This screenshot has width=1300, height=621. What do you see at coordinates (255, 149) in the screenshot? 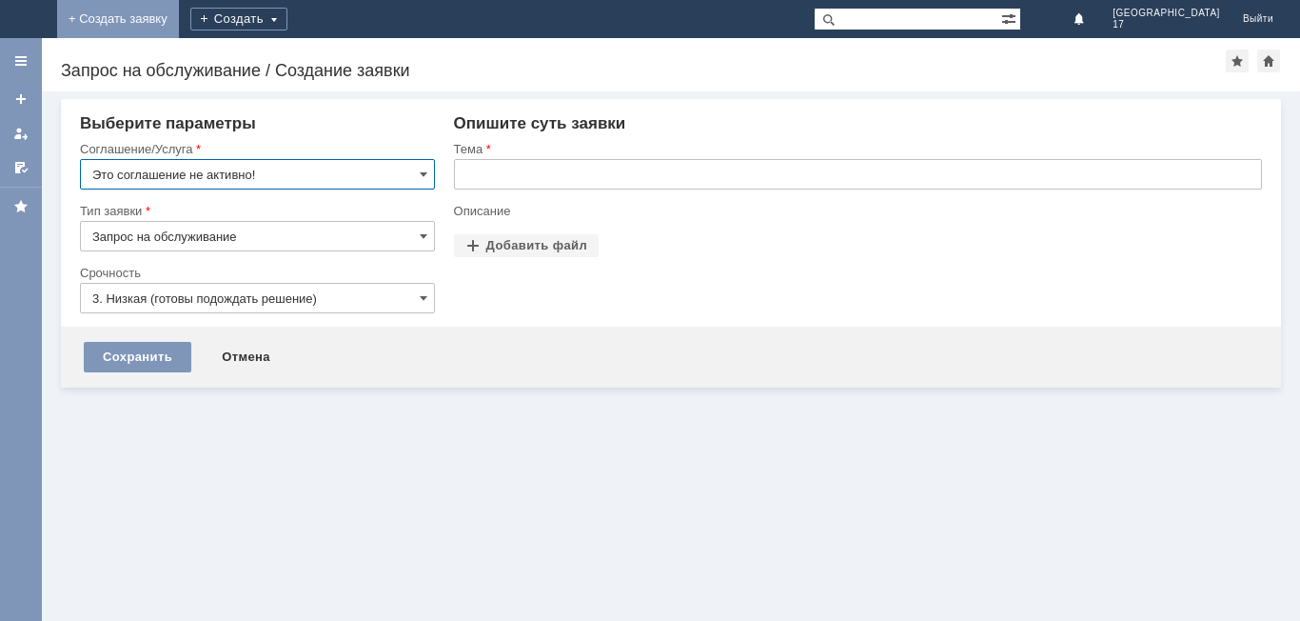
I see `div: Соглашение/Услуга` at bounding box center [255, 149].